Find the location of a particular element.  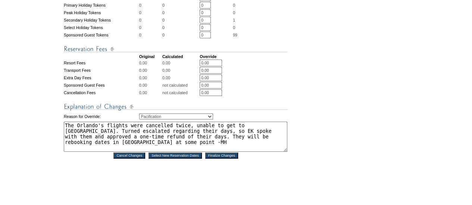

td: Peak Holiday Tokens is located at coordinates (101, 13).